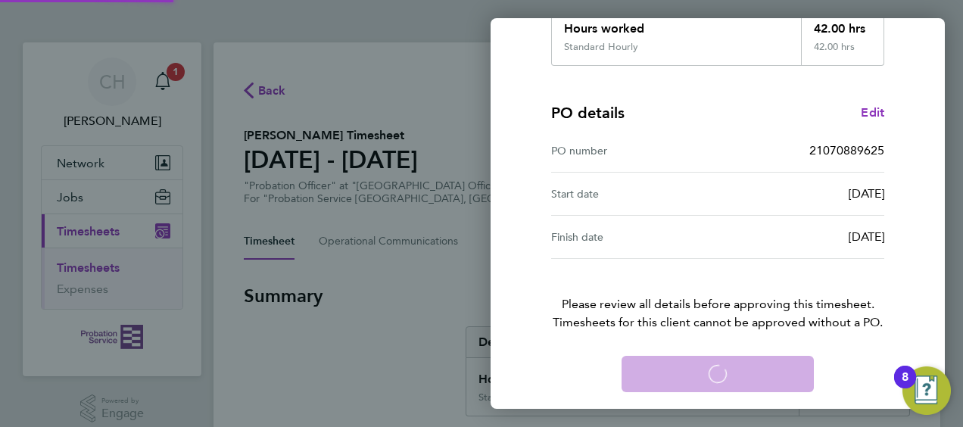 Image resolution: width=963 pixels, height=427 pixels. What do you see at coordinates (634, 194) in the screenshot?
I see `div: Start date` at bounding box center [634, 194].